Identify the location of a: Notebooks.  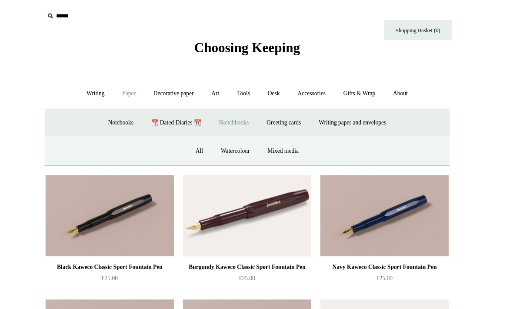
(135, 118).